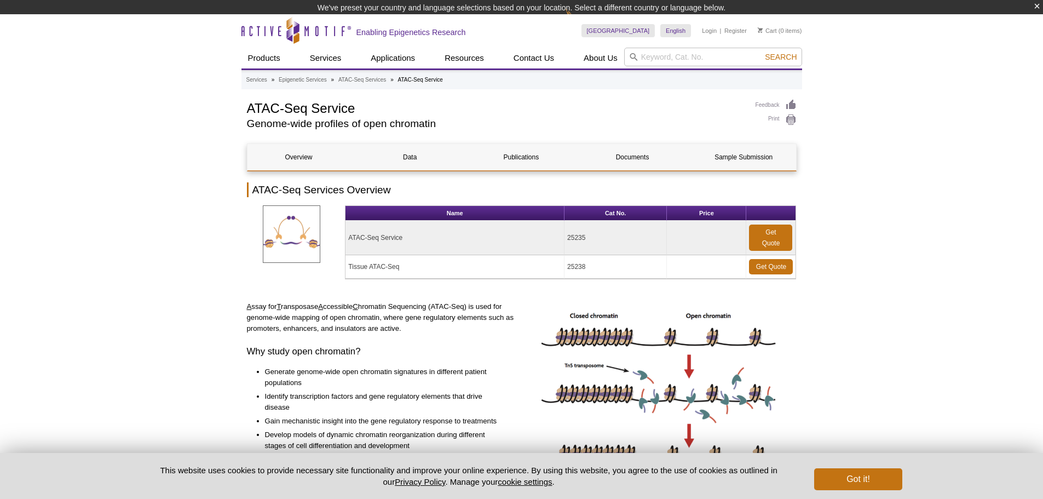  Describe the element at coordinates (534, 58) in the screenshot. I see `a: Contact Us` at that location.